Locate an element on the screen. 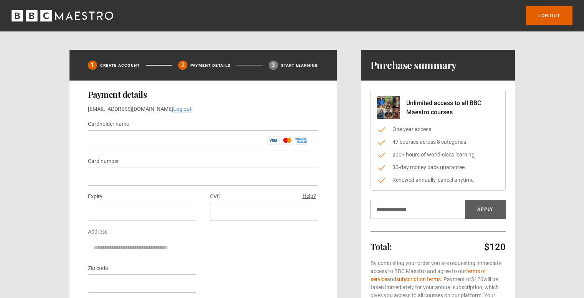 The height and width of the screenshot is (298, 584). h1: Purchase summary is located at coordinates (413, 65).